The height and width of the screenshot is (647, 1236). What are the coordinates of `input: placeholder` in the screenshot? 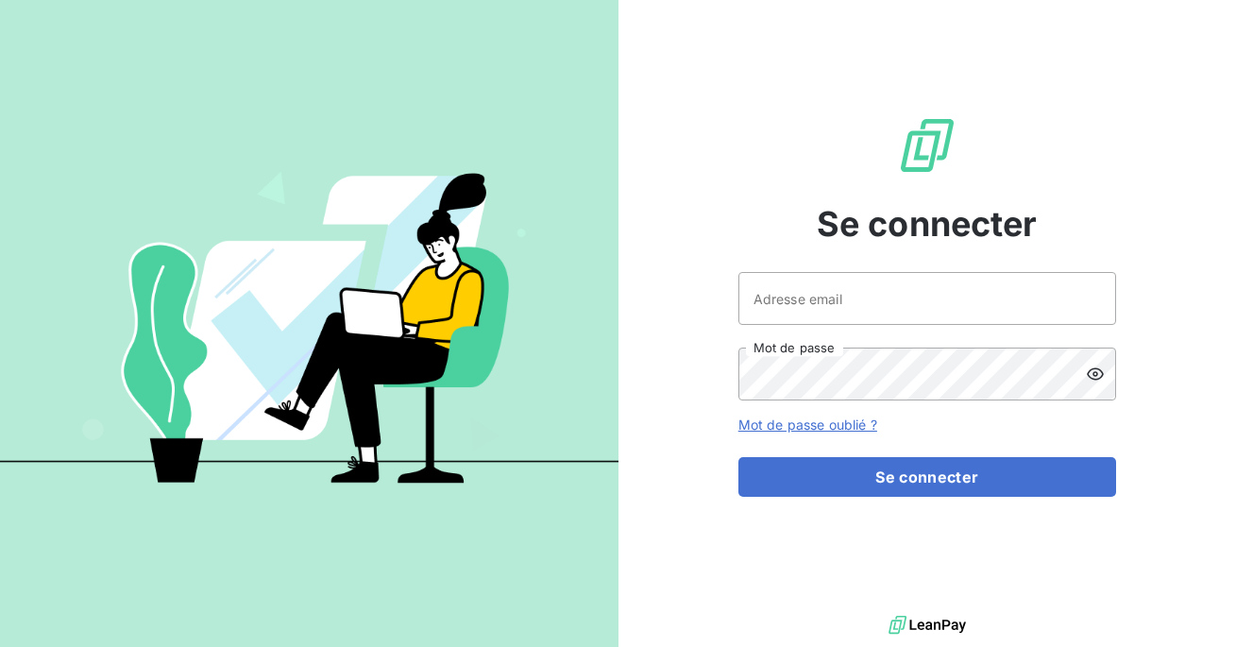 It's located at (927, 298).